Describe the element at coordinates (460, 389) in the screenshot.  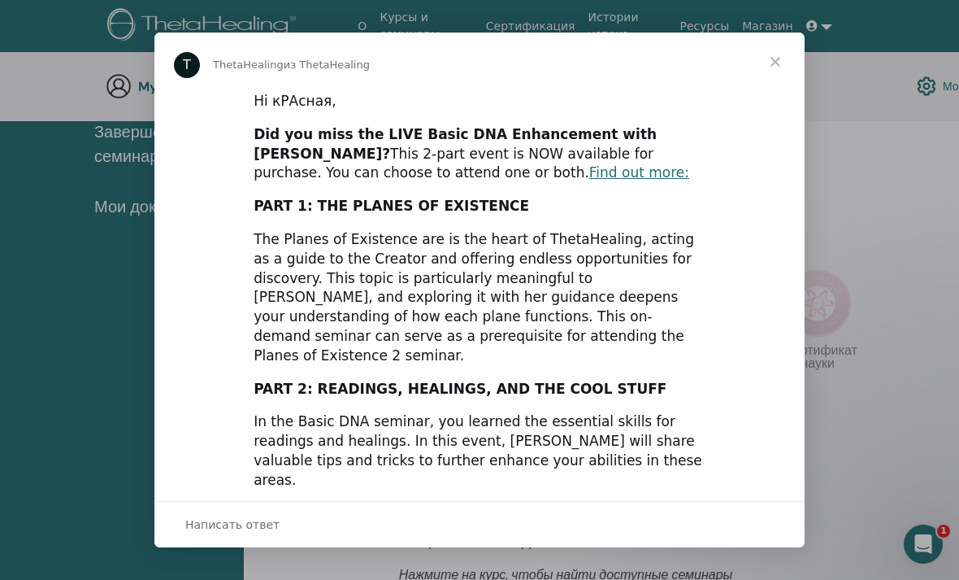
I see `b: PART 2: READINGS, HEALINGS, AND THE COOL STUFF` at that location.